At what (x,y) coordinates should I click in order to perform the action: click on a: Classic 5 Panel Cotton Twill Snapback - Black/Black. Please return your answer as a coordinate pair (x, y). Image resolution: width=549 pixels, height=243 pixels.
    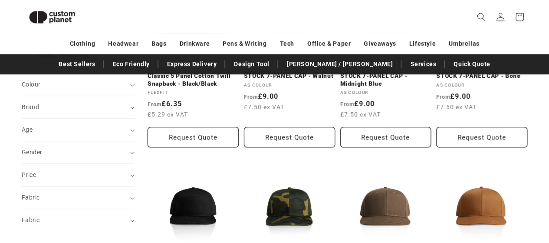
    Looking at the image, I should click on (193, 79).